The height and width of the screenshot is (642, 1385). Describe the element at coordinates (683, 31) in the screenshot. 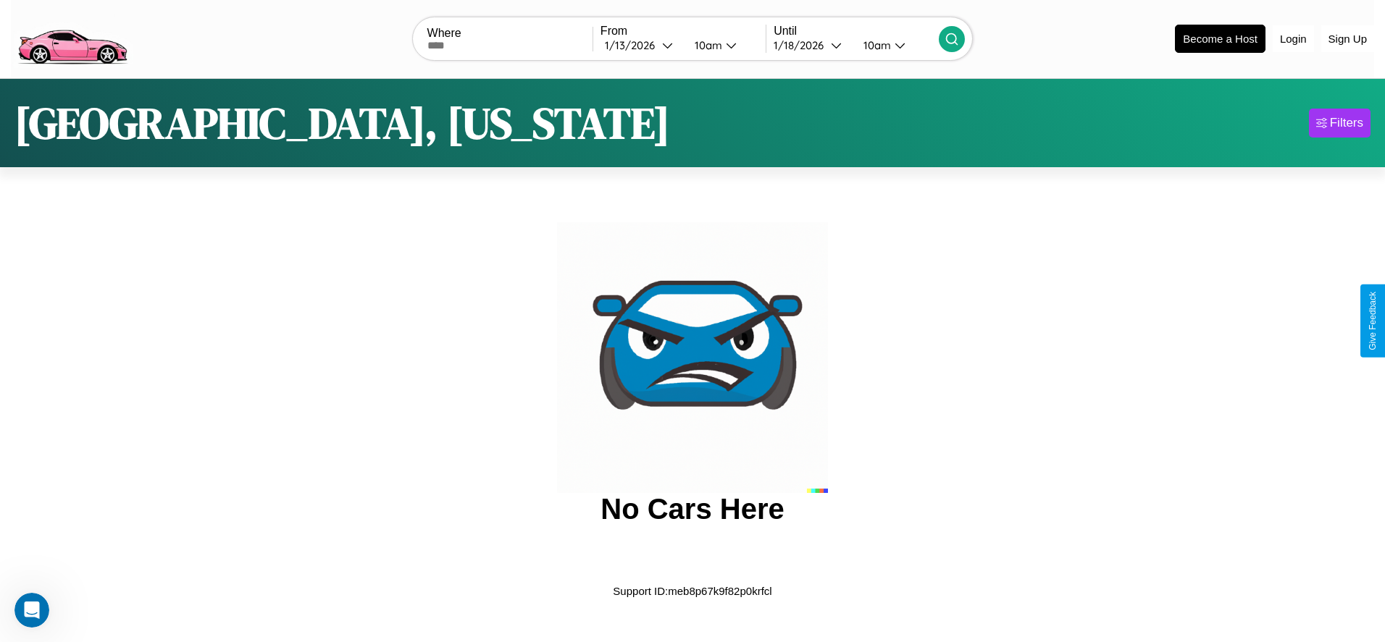

I see `label: From` at that location.